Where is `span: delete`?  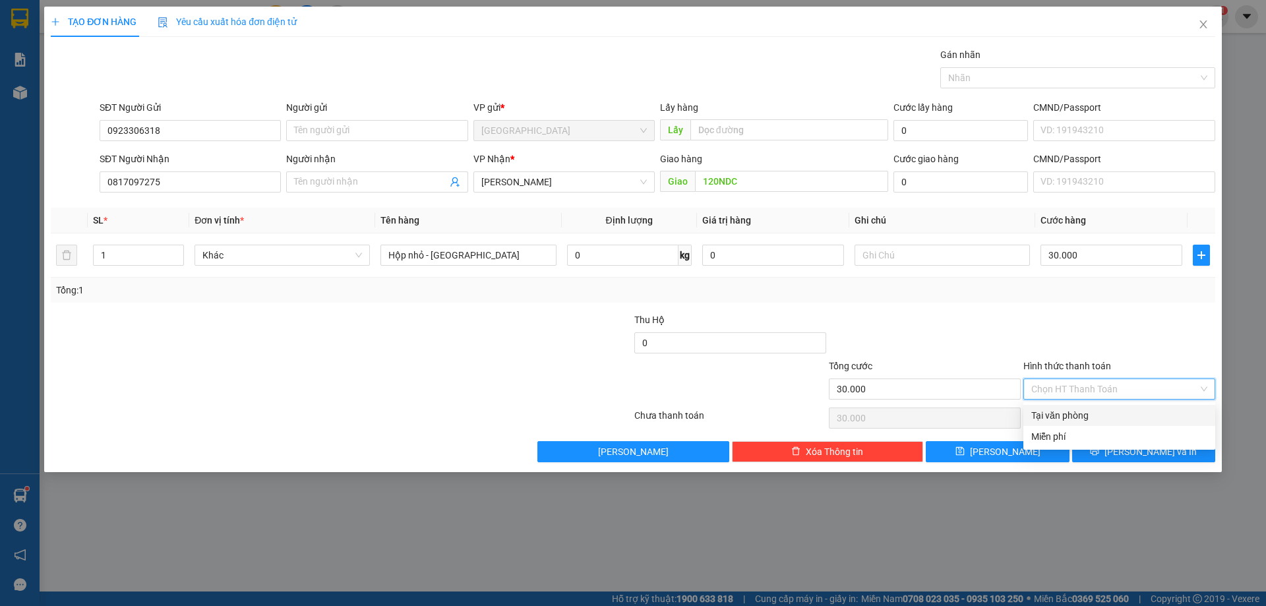
span: delete is located at coordinates (796, 452).